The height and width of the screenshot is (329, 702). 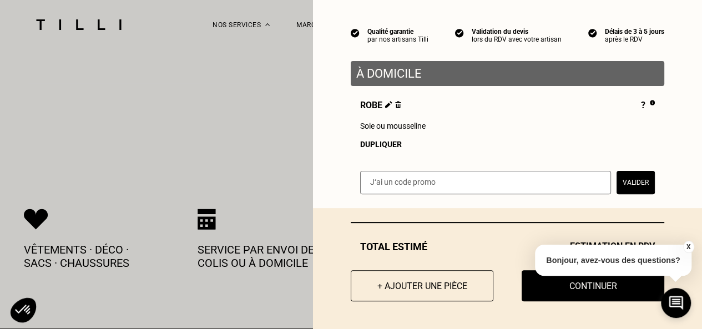 I want to click on button: + Ajouter une pièce, so click(x=422, y=286).